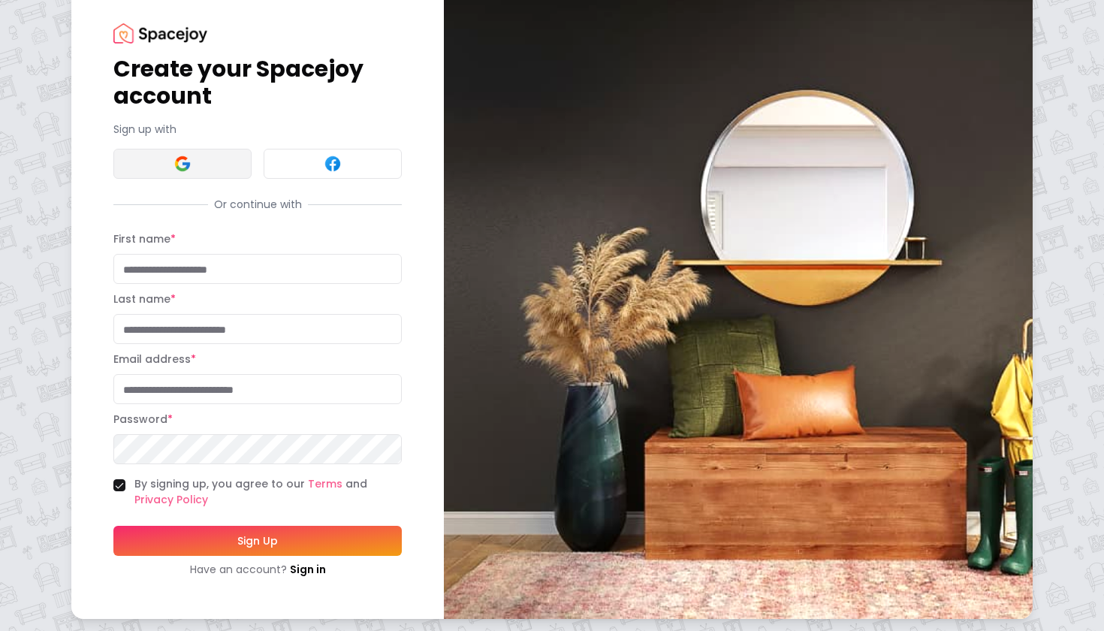 The width and height of the screenshot is (1104, 631). Describe the element at coordinates (258, 569) in the screenshot. I see `div: Have an account?` at that location.